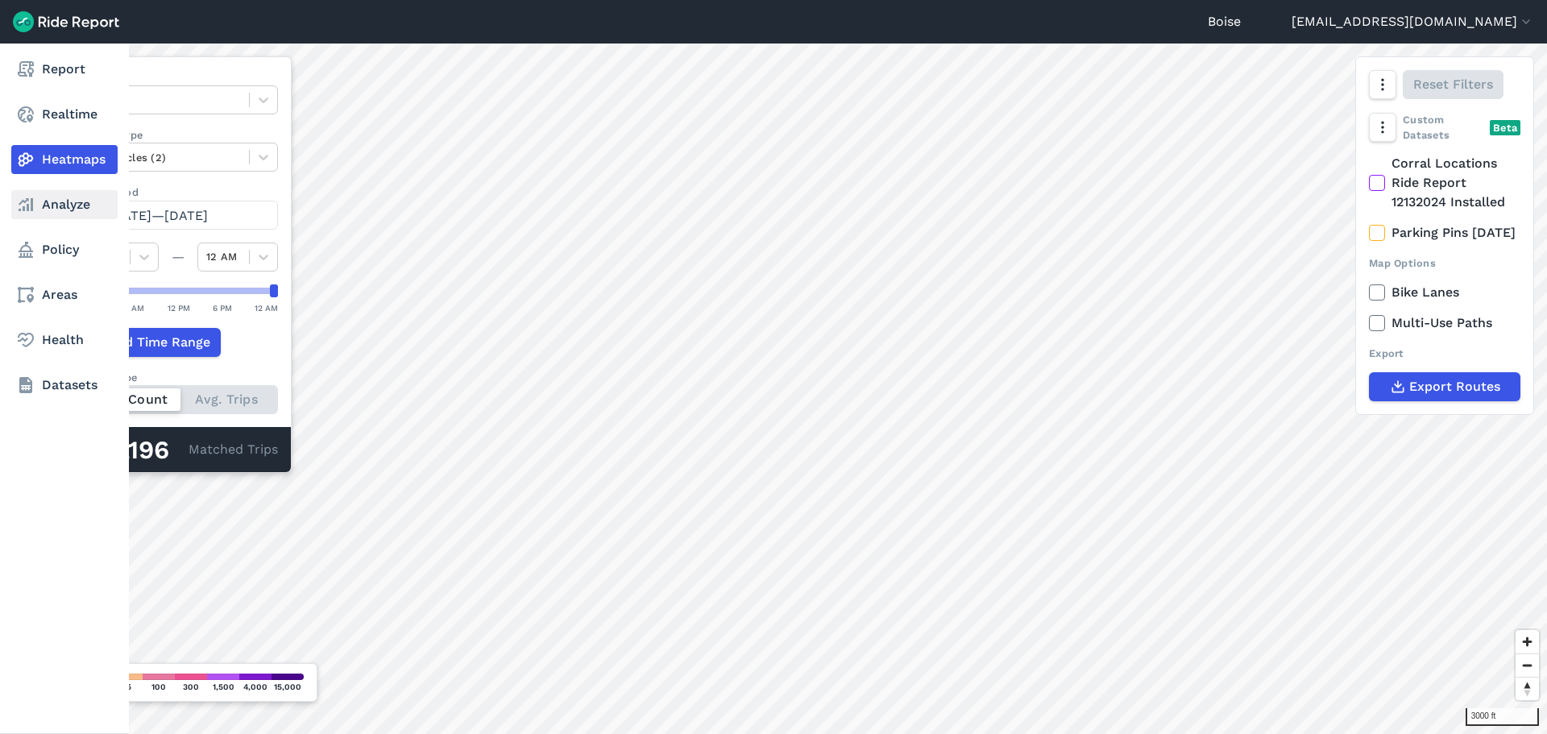 This screenshot has height=734, width=1547. Describe the element at coordinates (64, 385) in the screenshot. I see `a: Datasets` at that location.